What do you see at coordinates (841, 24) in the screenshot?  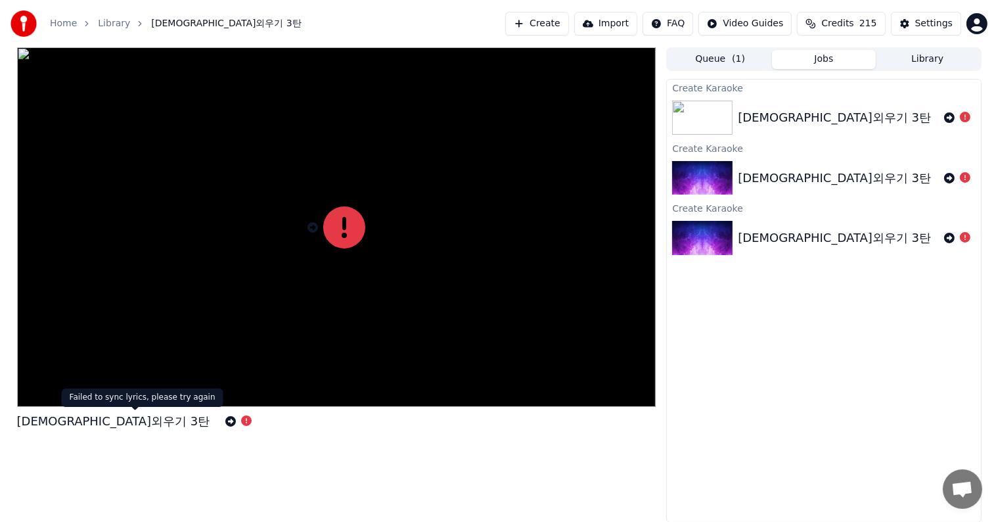 I see `button: Credits215` at bounding box center [841, 24].